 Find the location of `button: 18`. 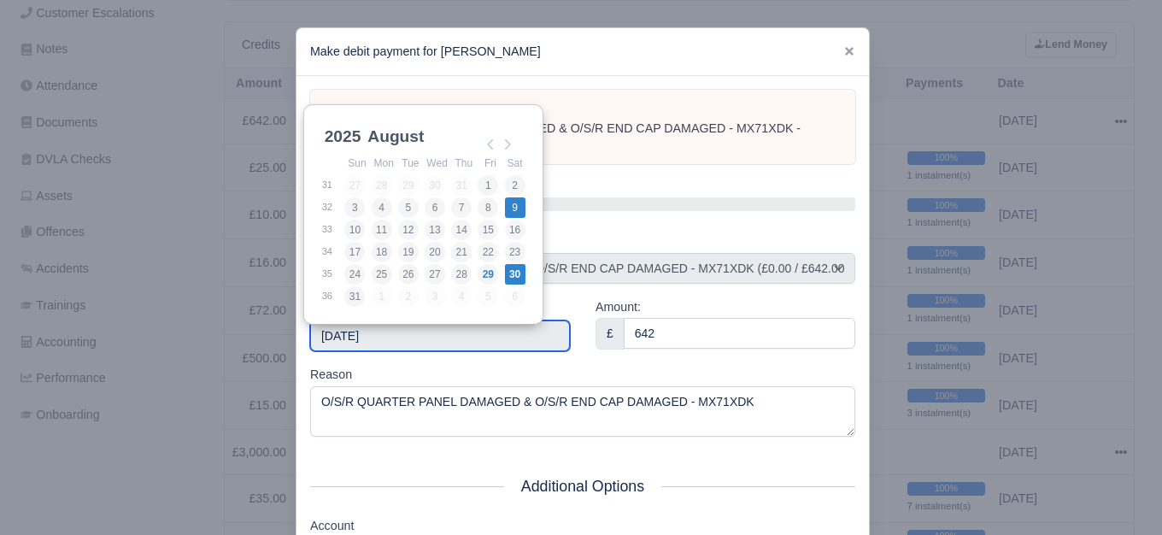

button: 18 is located at coordinates (382, 252).